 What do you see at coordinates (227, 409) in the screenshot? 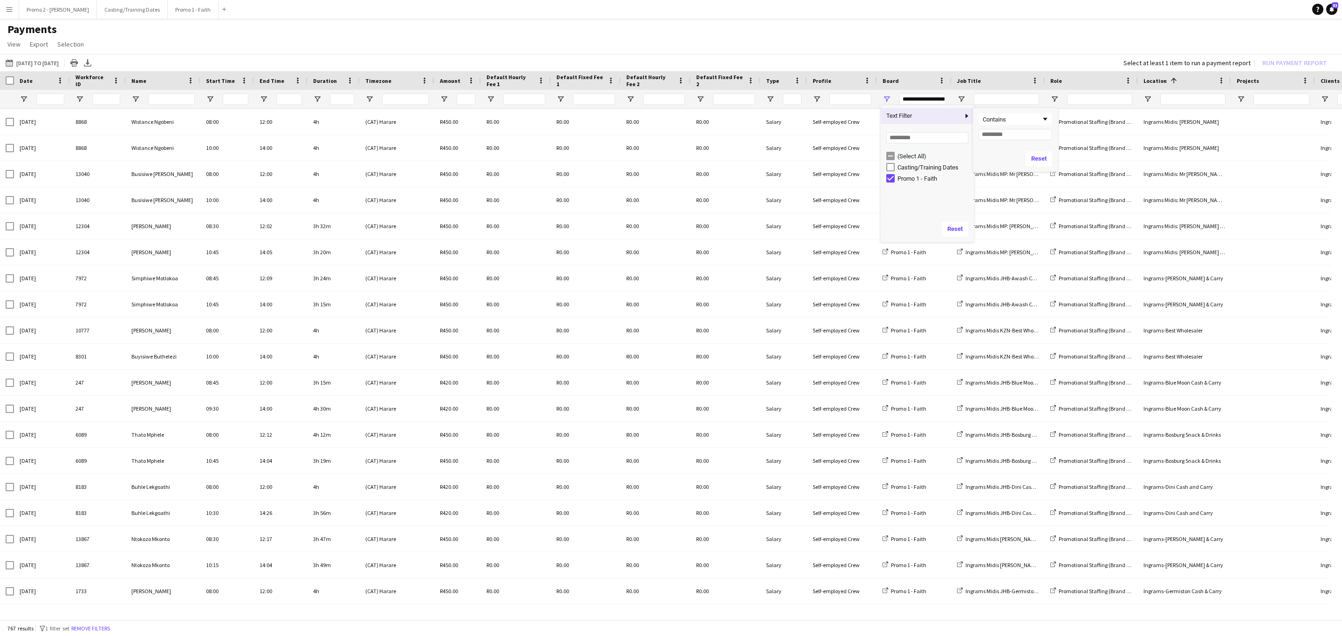
I see `div: 09:30` at bounding box center [227, 409].